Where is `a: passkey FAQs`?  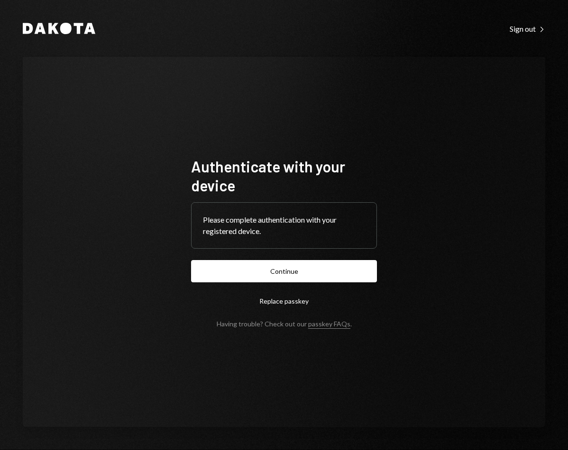
a: passkey FAQs is located at coordinates (329, 324).